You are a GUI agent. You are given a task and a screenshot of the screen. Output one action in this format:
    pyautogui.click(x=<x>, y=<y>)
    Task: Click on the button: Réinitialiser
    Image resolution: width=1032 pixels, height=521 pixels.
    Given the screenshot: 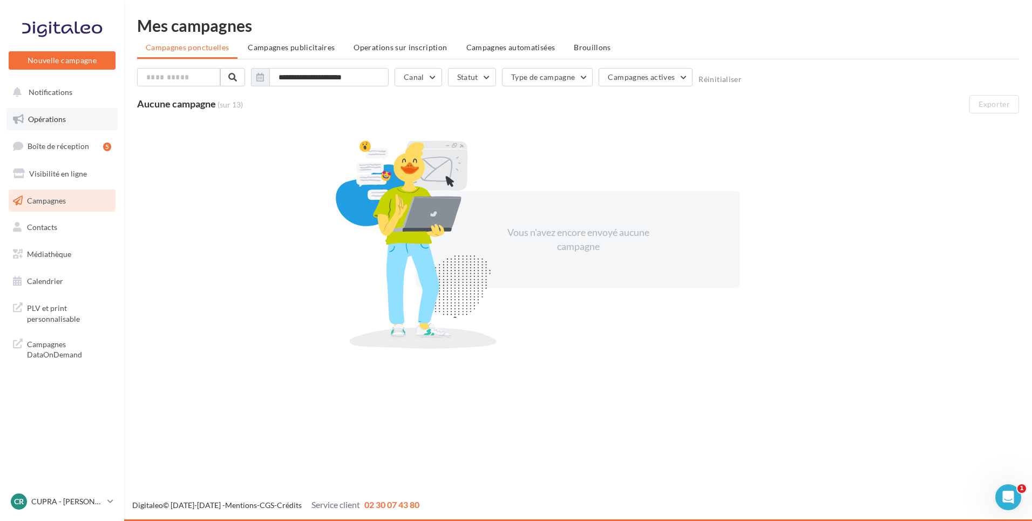 What is the action you would take?
    pyautogui.click(x=720, y=79)
    